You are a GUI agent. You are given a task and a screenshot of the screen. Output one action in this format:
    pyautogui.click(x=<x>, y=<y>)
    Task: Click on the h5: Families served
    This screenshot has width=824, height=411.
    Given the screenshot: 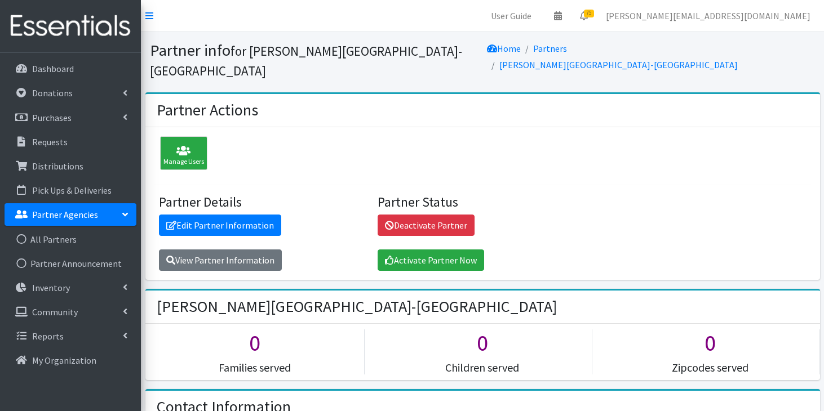 What is the action you would take?
    pyautogui.click(x=255, y=368)
    